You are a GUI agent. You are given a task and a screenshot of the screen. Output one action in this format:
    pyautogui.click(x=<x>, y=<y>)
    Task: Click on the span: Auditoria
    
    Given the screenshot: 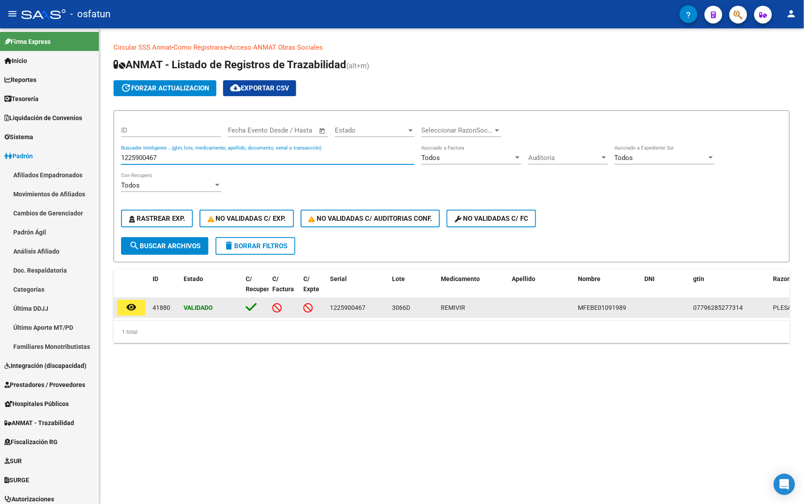 What is the action you would take?
    pyautogui.click(x=564, y=158)
    